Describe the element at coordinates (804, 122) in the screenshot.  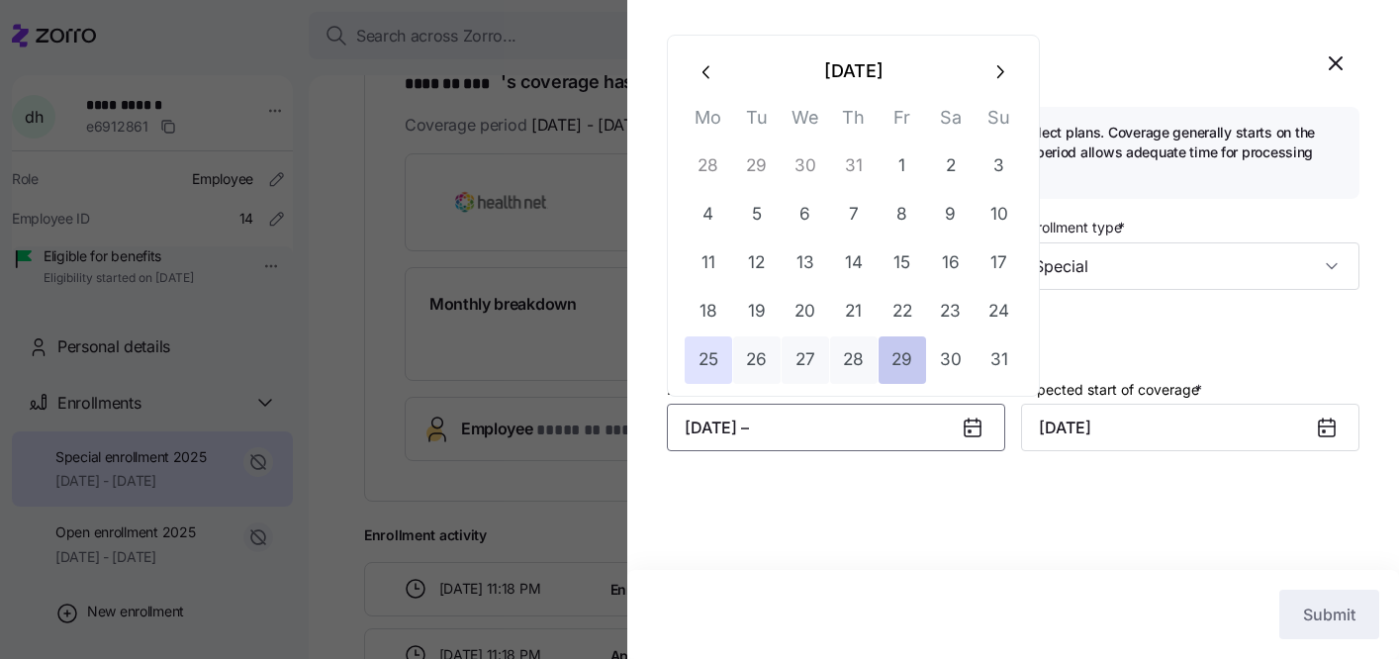
I see `th: We` at that location.